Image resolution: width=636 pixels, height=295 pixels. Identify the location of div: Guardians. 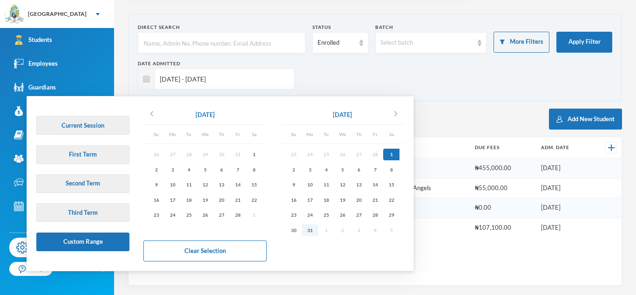
(35, 87).